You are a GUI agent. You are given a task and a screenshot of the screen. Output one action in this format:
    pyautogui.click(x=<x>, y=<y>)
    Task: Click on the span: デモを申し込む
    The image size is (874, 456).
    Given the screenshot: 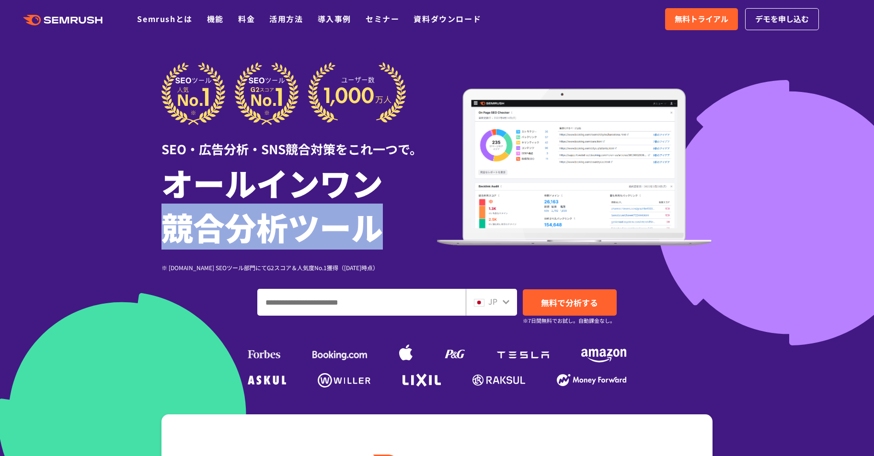 What is the action you would take?
    pyautogui.click(x=782, y=19)
    